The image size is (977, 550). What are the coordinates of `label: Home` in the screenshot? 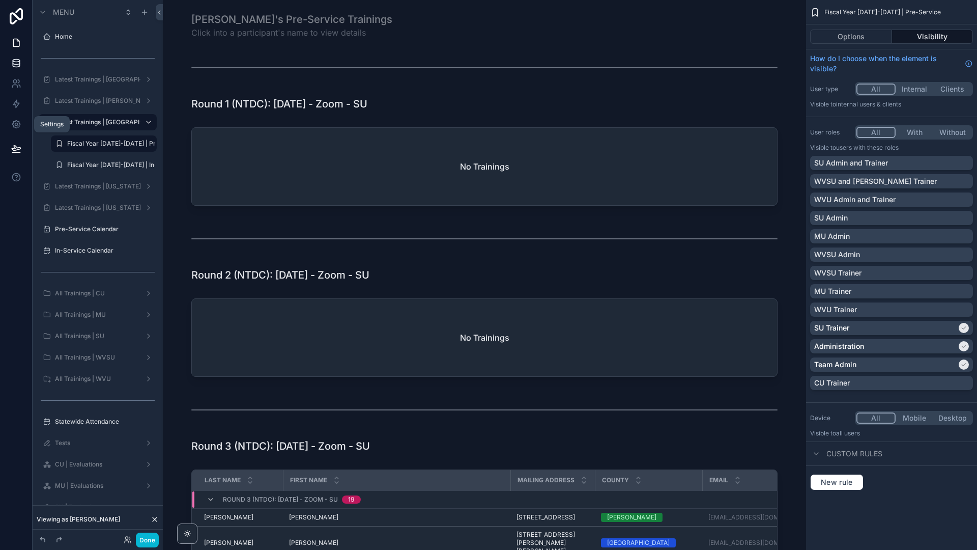 It's located at (105, 37).